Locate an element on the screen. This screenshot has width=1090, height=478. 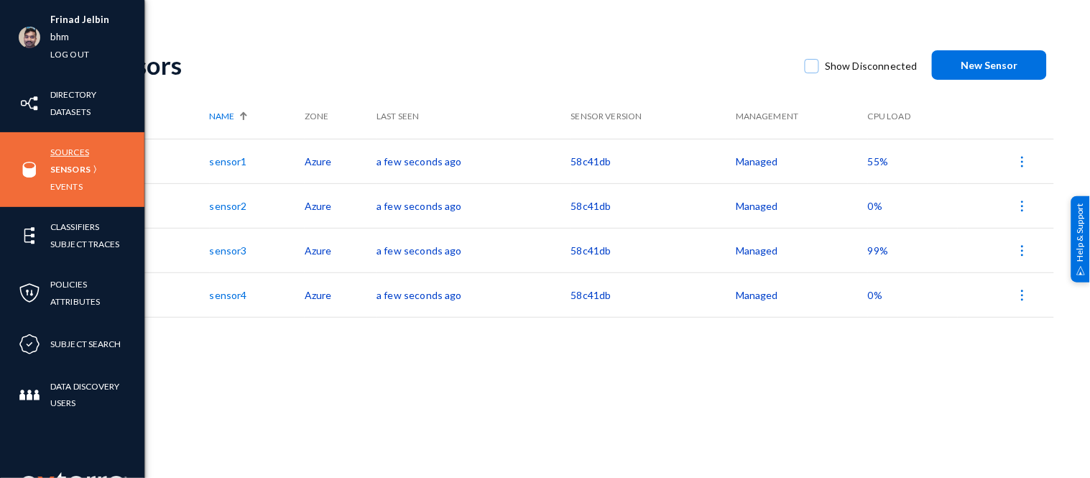
button: New Sensor is located at coordinates (989, 65).